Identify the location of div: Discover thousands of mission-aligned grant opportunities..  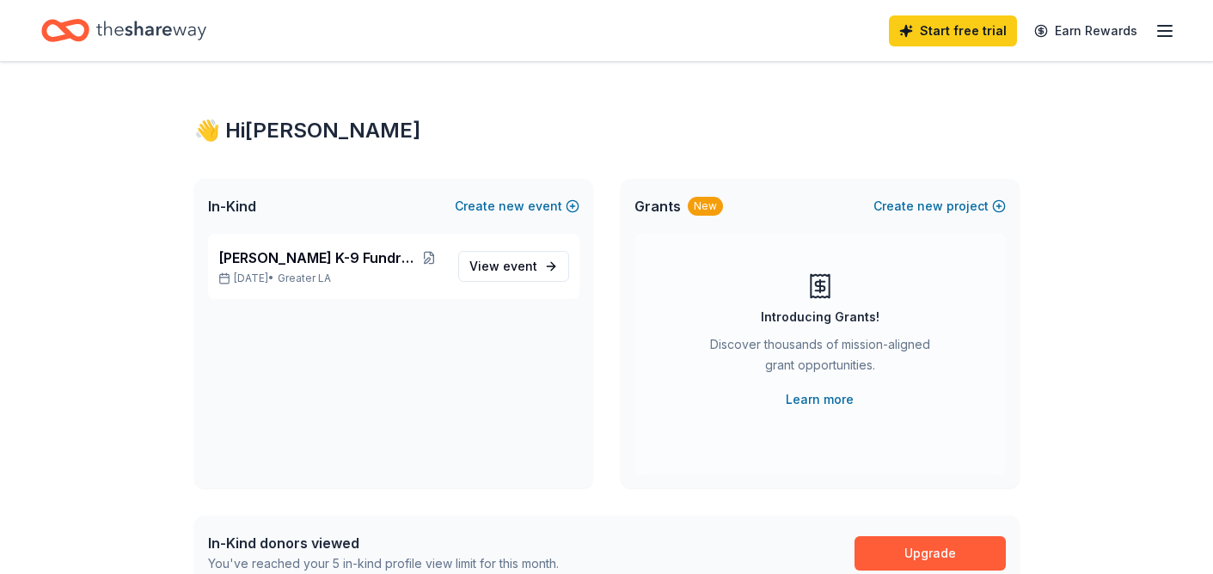
(820, 359).